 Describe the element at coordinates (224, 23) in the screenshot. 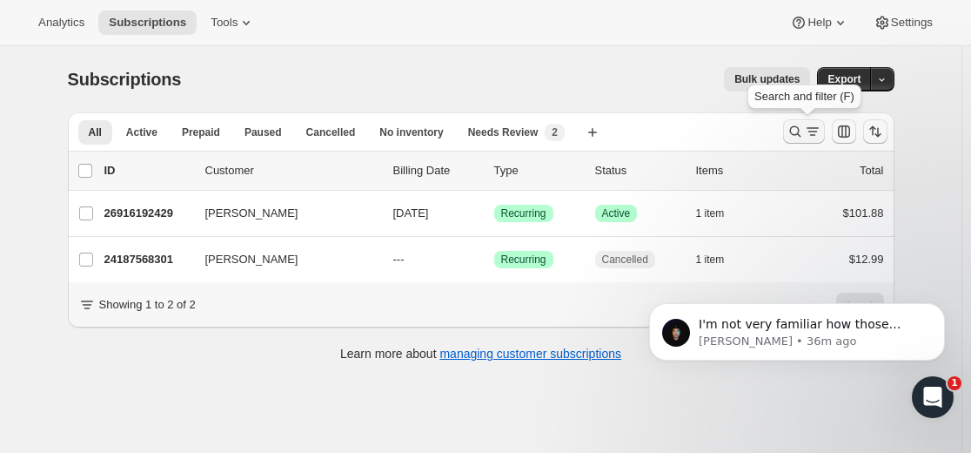

I see `span: Tools` at that location.